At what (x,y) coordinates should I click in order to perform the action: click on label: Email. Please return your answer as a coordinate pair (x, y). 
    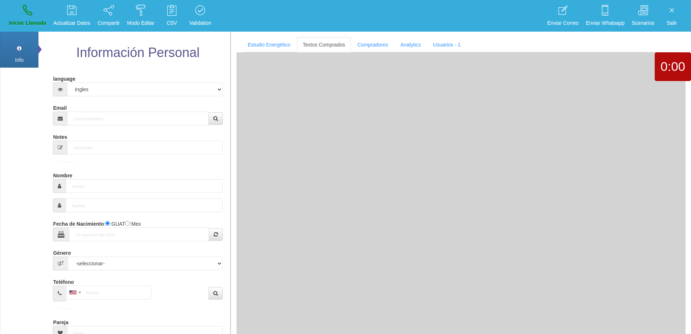
    Looking at the image, I should click on (60, 106).